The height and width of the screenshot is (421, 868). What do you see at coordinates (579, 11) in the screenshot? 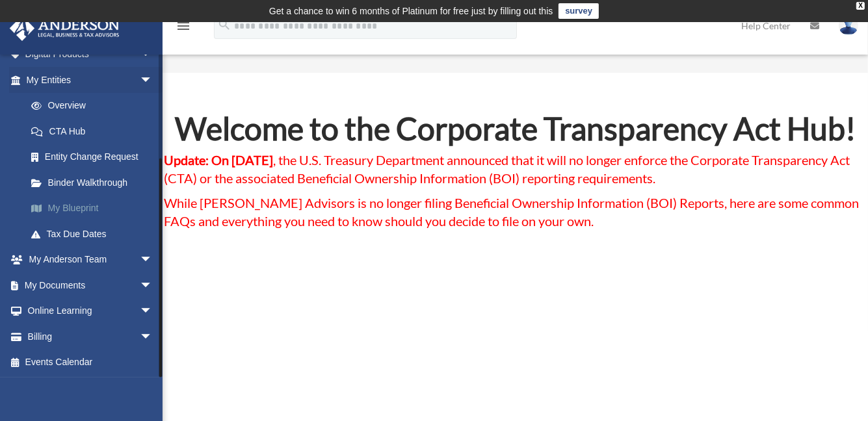
I see `a: survey` at bounding box center [579, 11].